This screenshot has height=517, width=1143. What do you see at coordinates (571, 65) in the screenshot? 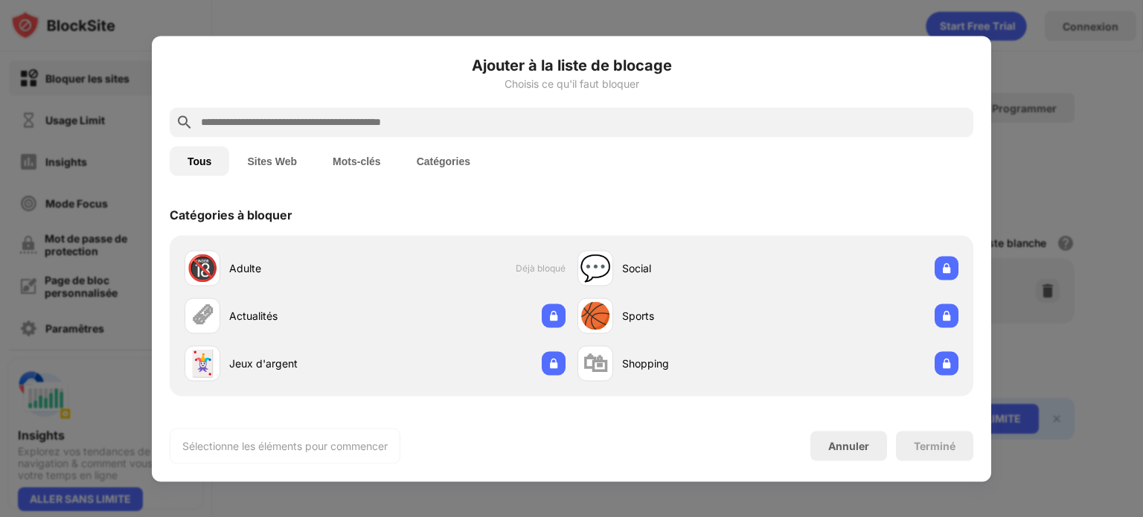
I see `h6: Ajouter à la liste de blocage` at bounding box center [571, 65].